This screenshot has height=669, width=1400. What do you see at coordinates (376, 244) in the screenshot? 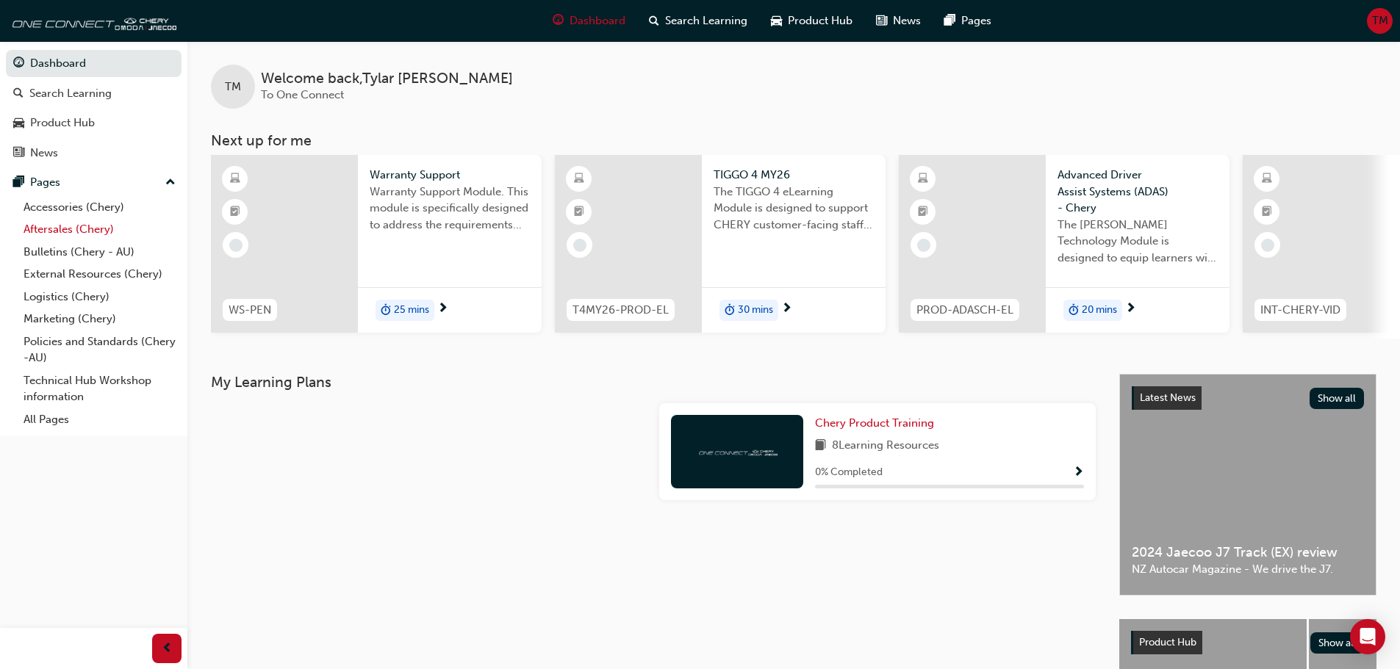
I see `a: WS-PENWarranty SupportWarranty Support Module. This module is specifically designed to address th...` at bounding box center [376, 244].